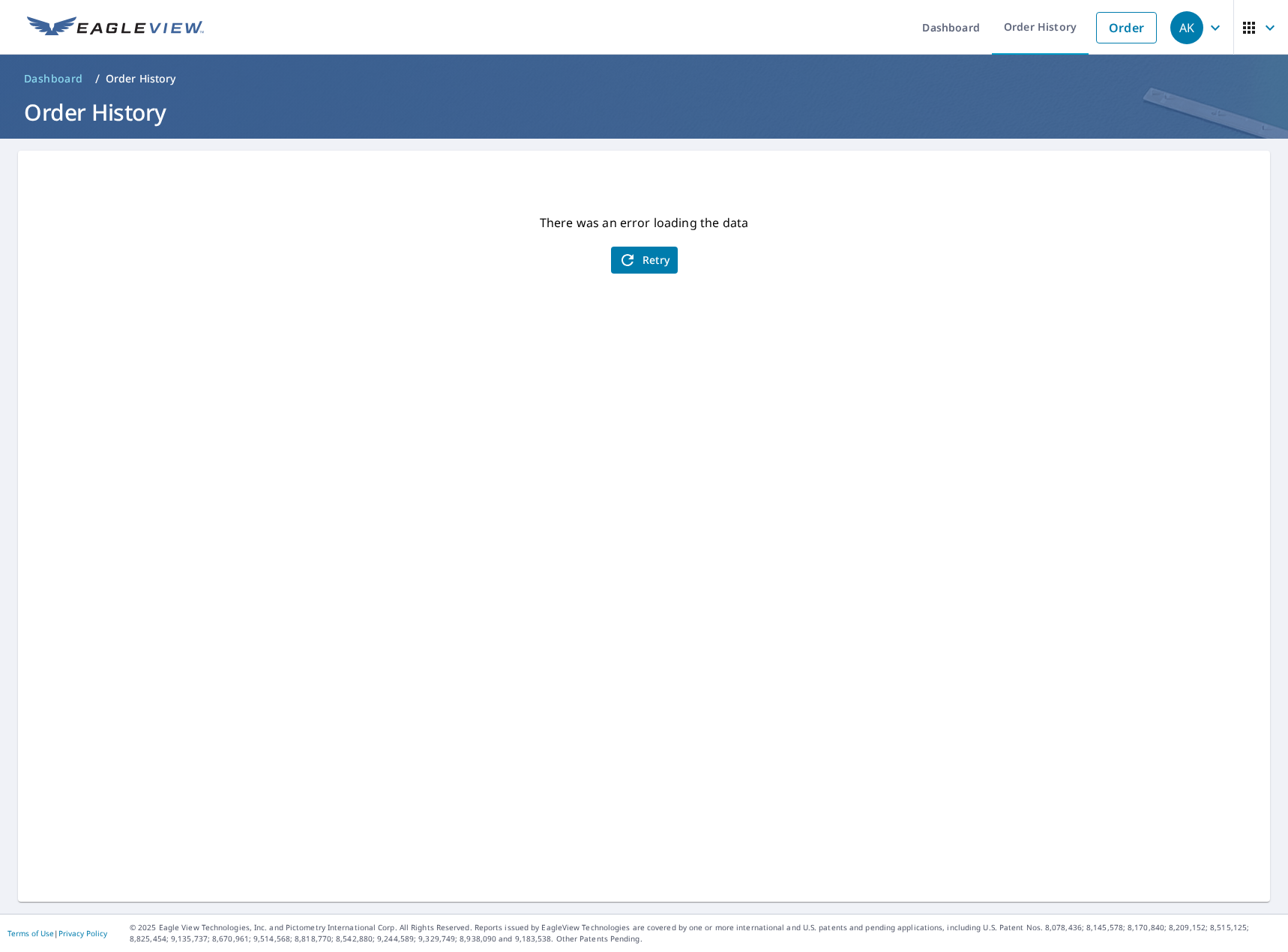 The width and height of the screenshot is (1288, 952). I want to click on div: AK, so click(1187, 28).